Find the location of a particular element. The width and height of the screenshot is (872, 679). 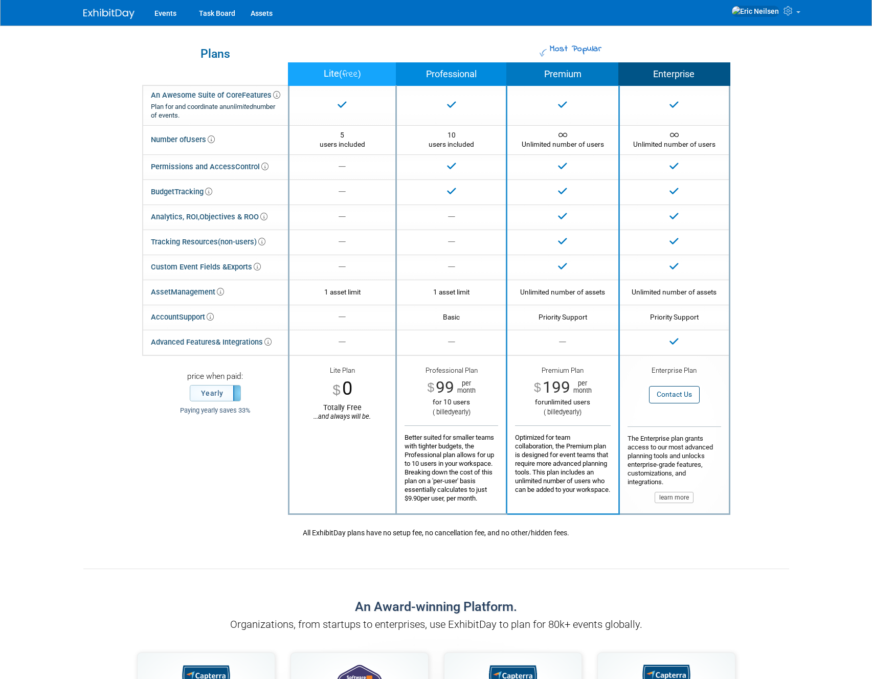

div: Lite Plan is located at coordinates (343, 371).